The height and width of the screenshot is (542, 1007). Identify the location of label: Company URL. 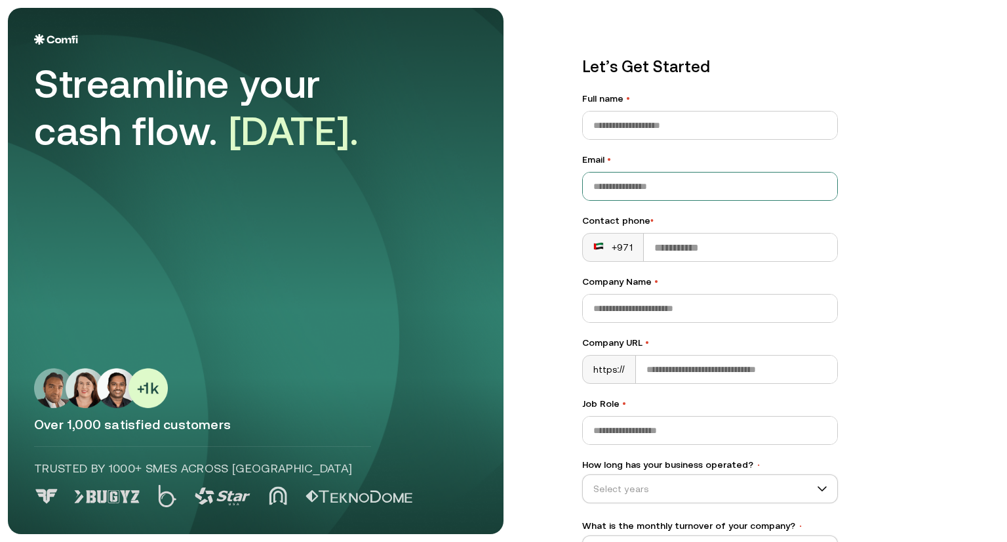
(710, 342).